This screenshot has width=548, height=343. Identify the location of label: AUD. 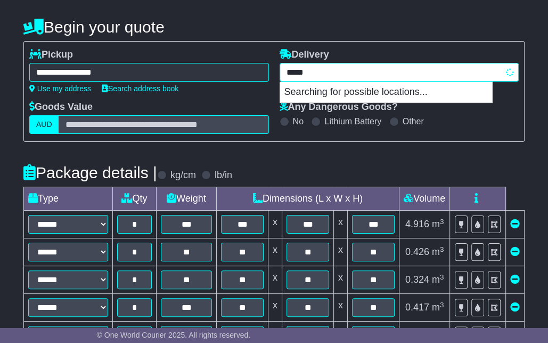
(44, 124).